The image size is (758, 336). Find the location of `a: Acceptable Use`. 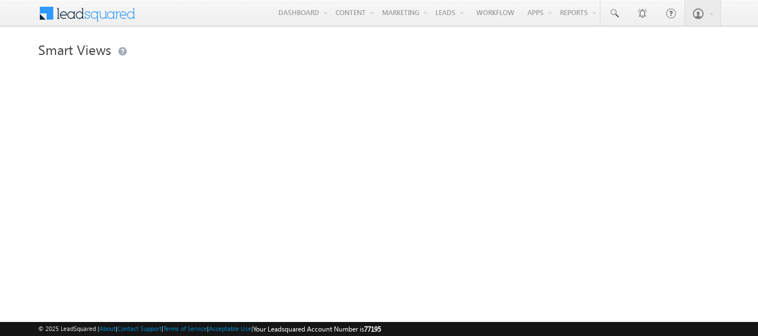

a: Acceptable Use is located at coordinates (230, 328).